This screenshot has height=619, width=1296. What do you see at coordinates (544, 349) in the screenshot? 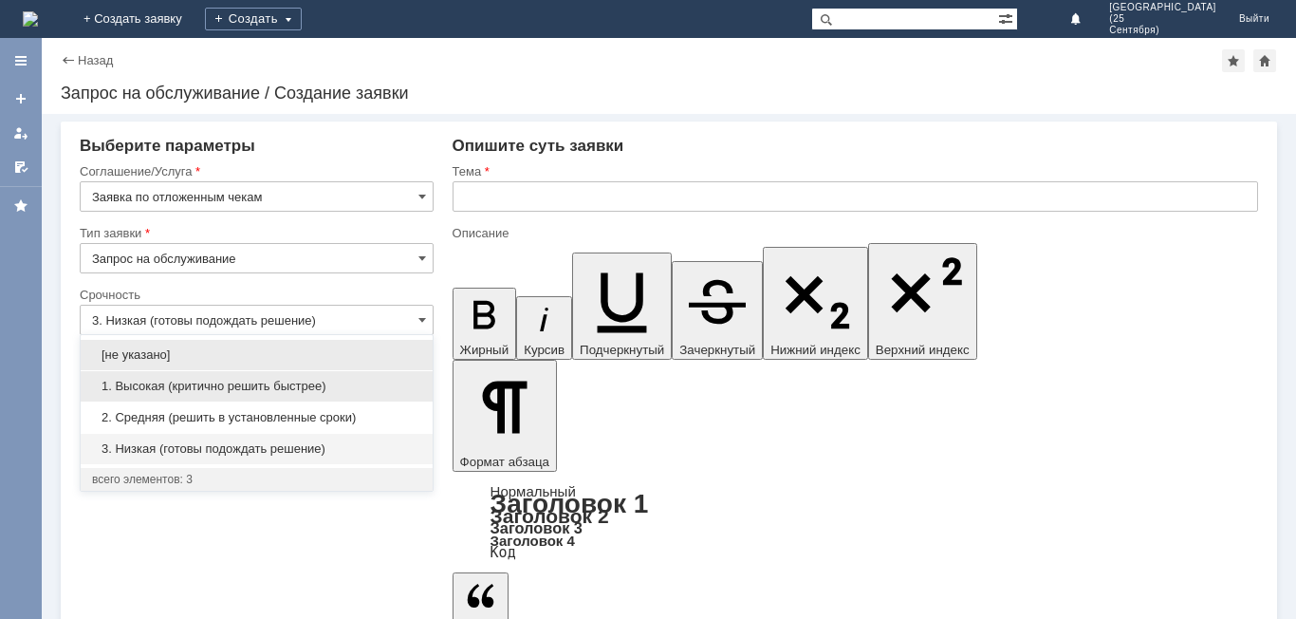
I see `span: Курсив` at bounding box center [544, 349].